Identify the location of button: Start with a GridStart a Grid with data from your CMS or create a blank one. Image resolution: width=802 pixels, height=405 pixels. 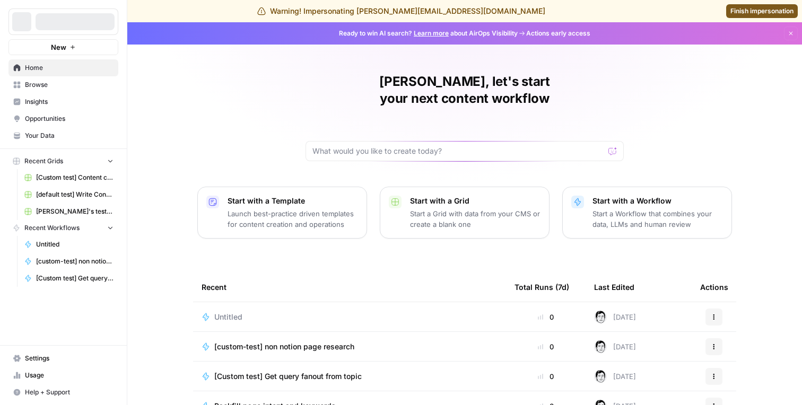
(465, 213).